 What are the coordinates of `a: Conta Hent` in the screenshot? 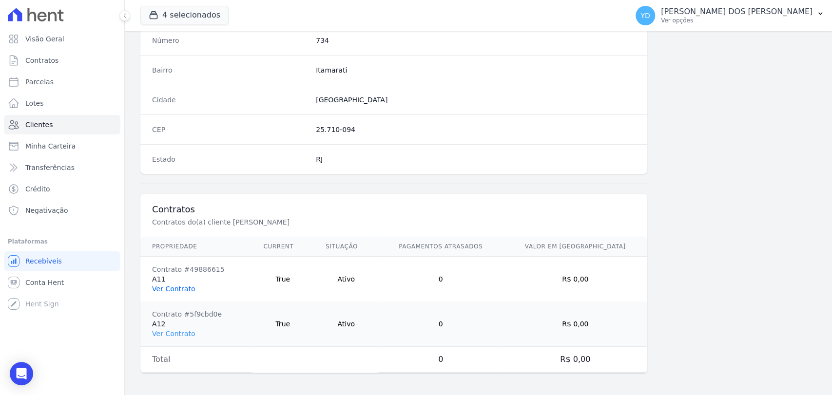 It's located at (62, 283).